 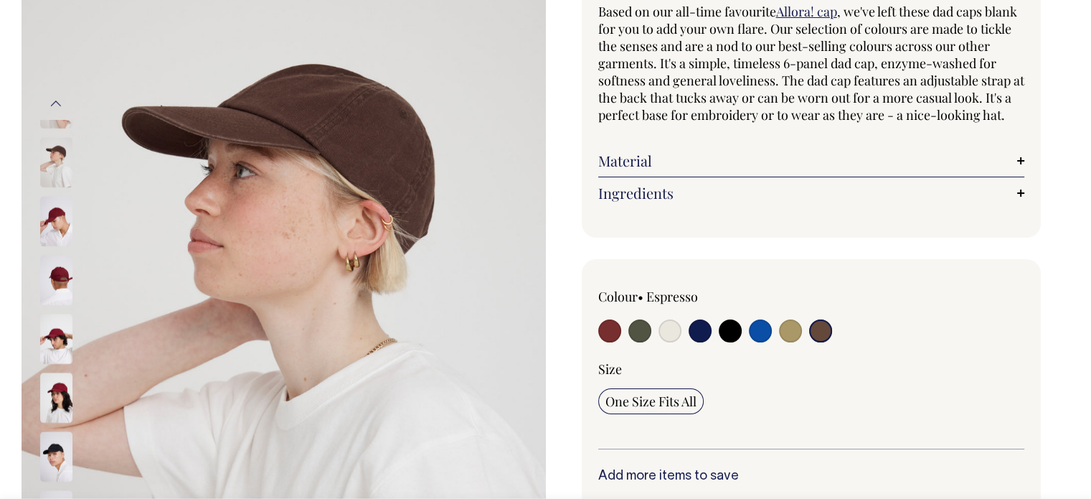 I want to click on img: espresso, so click(x=56, y=162).